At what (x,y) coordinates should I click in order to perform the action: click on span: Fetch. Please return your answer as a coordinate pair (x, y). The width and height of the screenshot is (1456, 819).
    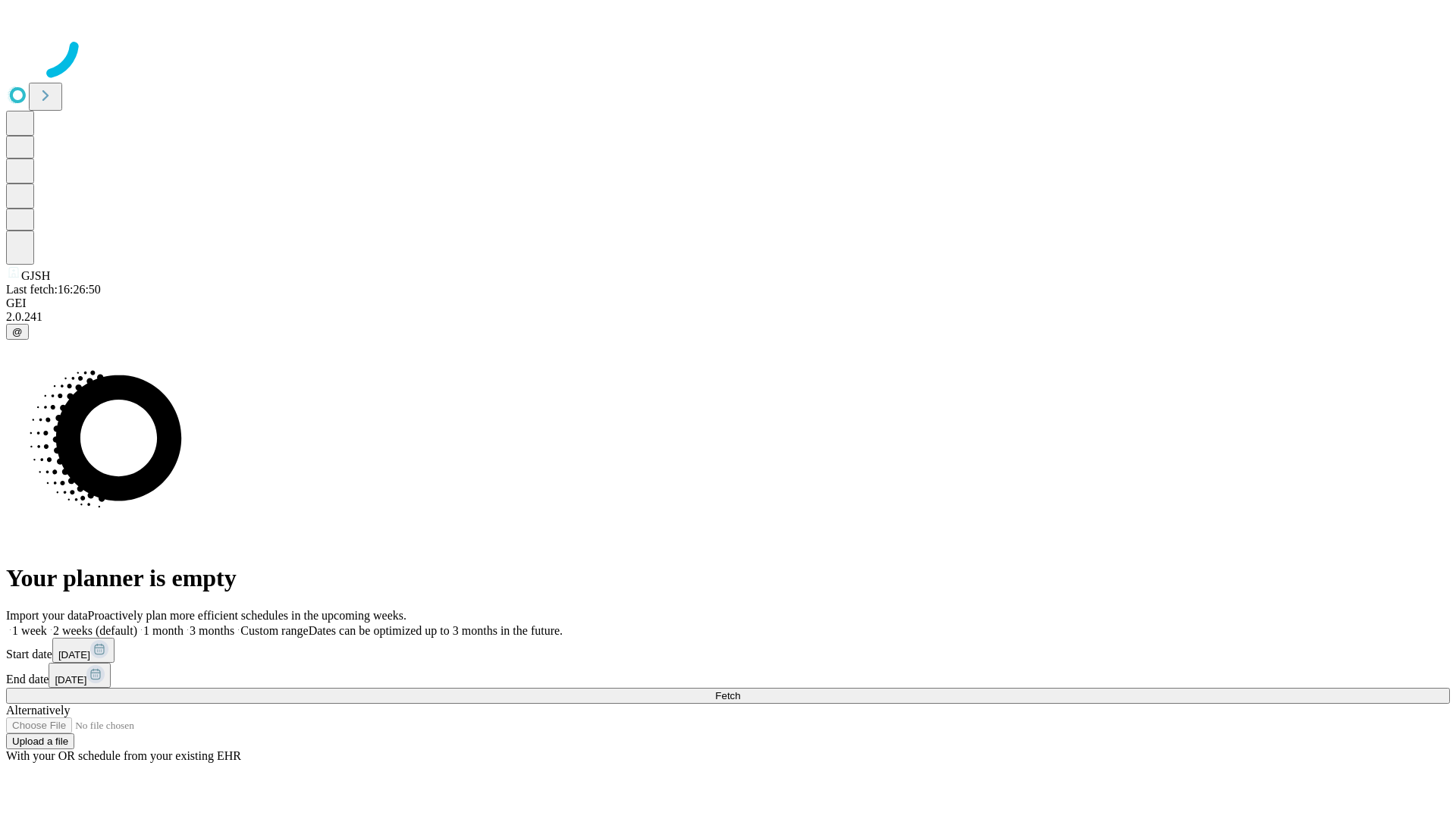
    Looking at the image, I should click on (727, 695).